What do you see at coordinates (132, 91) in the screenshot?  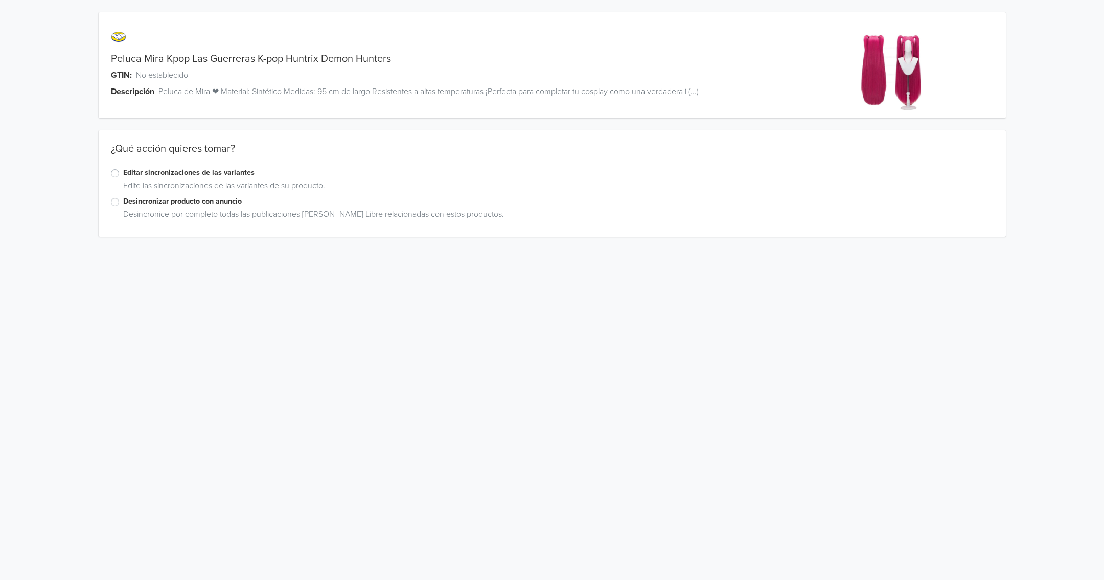 I see `span: Descripción` at bounding box center [132, 91].